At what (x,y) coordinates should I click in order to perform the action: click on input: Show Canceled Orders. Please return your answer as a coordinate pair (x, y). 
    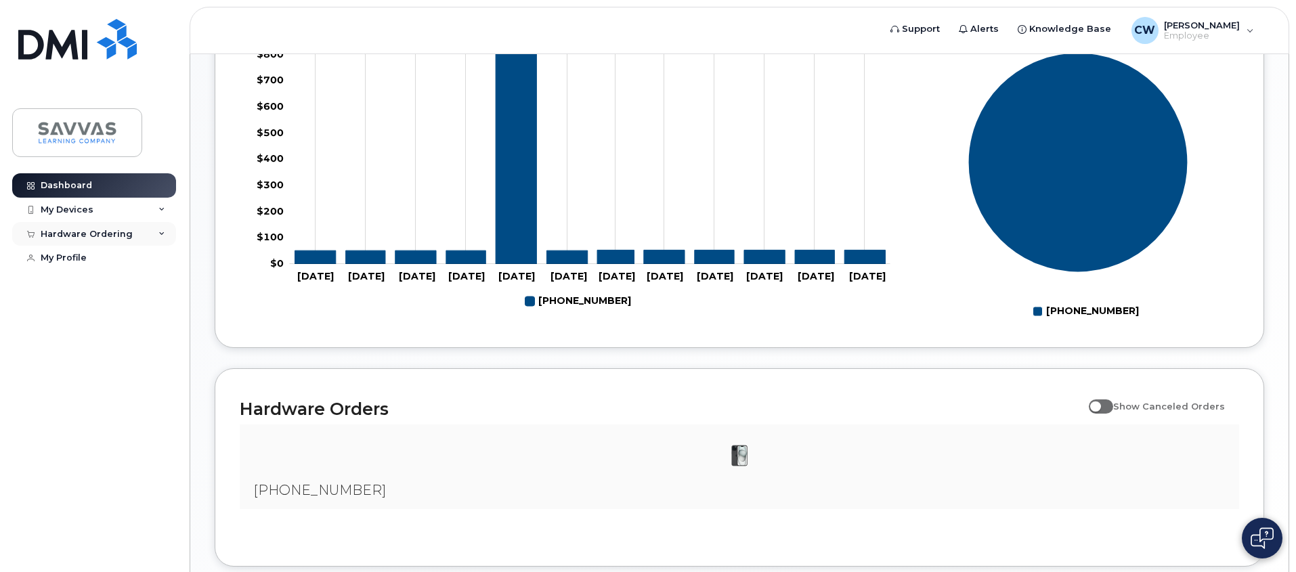
    Looking at the image, I should click on (1094, 399).